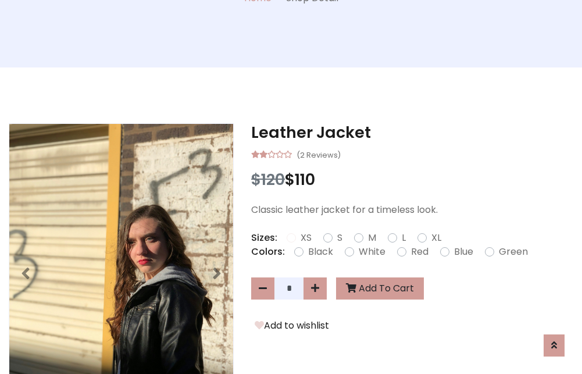 This screenshot has height=374, width=582. Describe the element at coordinates (436, 238) in the screenshot. I see `label: XL` at that location.